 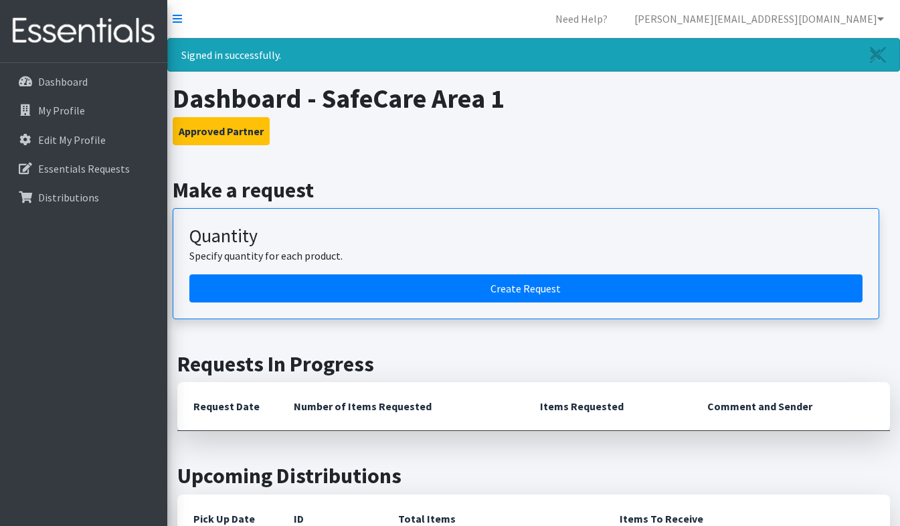 What do you see at coordinates (526, 236) in the screenshot?
I see `h3: Quantity` at bounding box center [526, 236].